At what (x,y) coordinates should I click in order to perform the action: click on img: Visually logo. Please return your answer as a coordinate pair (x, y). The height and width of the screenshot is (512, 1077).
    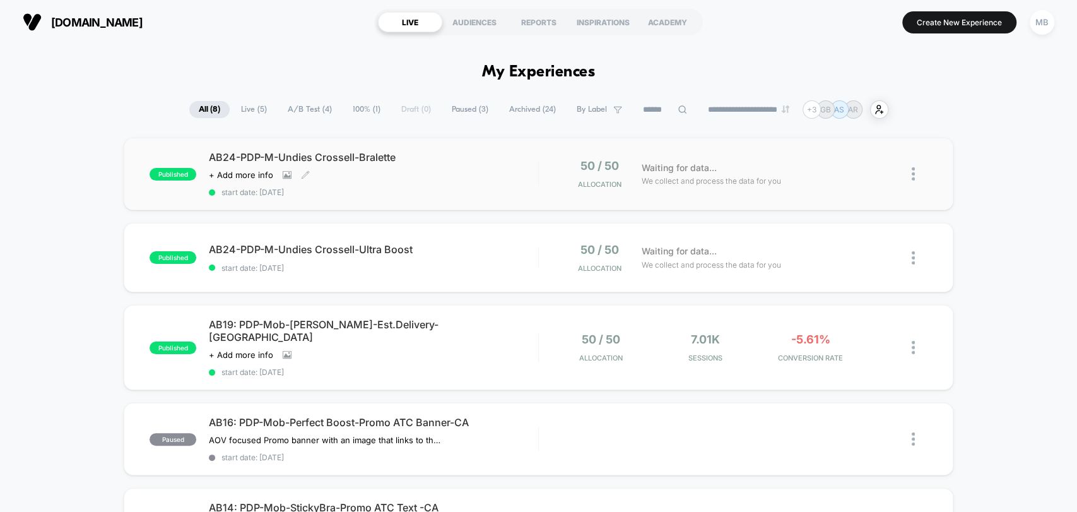
    Looking at the image, I should click on (32, 22).